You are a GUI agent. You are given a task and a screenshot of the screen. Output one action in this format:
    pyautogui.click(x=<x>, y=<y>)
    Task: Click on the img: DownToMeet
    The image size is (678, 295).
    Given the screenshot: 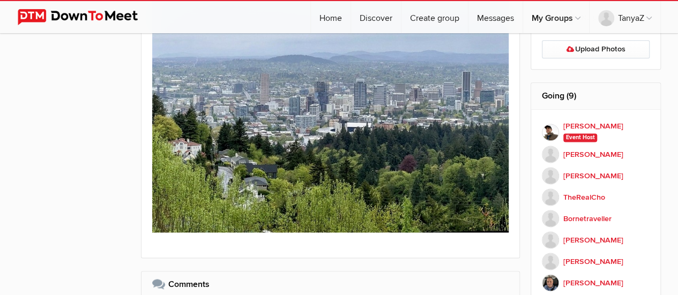 What is the action you would take?
    pyautogui.click(x=86, y=17)
    